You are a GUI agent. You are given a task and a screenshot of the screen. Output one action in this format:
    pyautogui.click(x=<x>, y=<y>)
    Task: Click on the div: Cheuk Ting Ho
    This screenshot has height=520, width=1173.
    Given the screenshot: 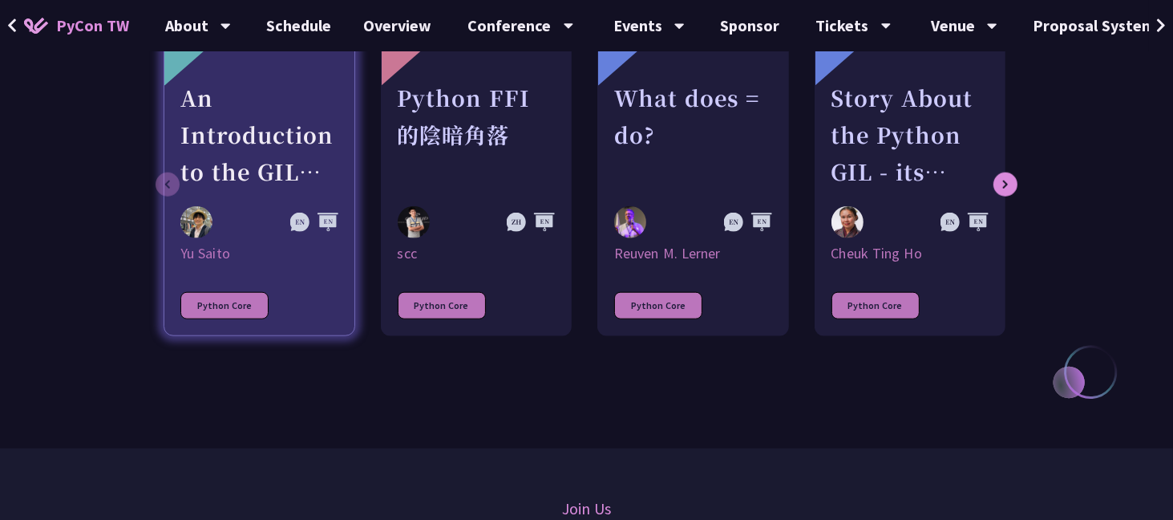 What is the action you would take?
    pyautogui.click(x=910, y=253)
    